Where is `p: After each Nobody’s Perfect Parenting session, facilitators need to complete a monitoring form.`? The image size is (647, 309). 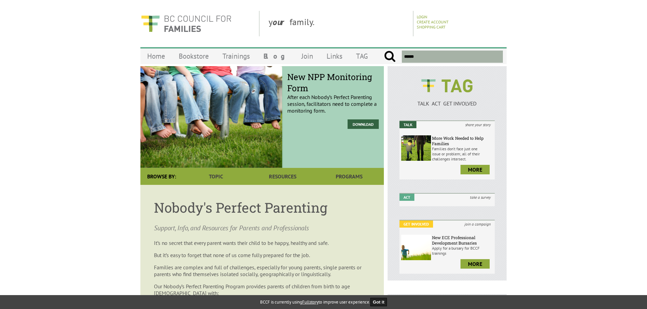 p: After each Nobody’s Perfect Parenting session, facilitators need to complete a monitoring form. is located at coordinates (333, 95).